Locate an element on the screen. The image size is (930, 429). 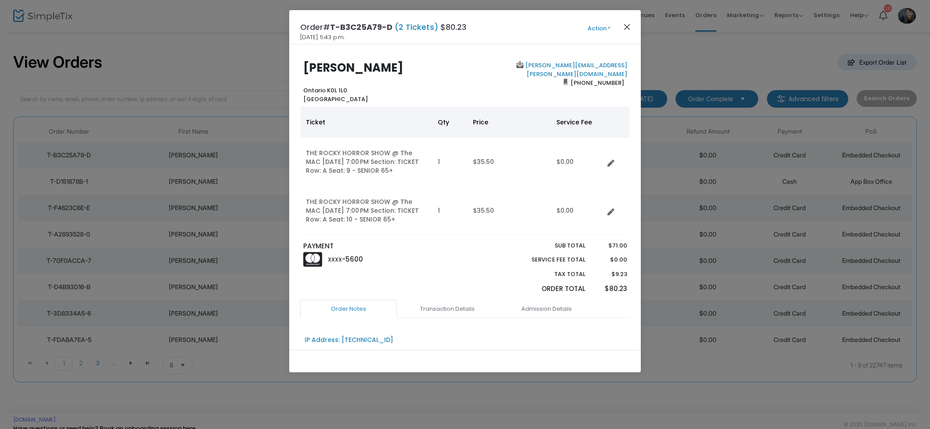
button: Action is located at coordinates (599, 29).